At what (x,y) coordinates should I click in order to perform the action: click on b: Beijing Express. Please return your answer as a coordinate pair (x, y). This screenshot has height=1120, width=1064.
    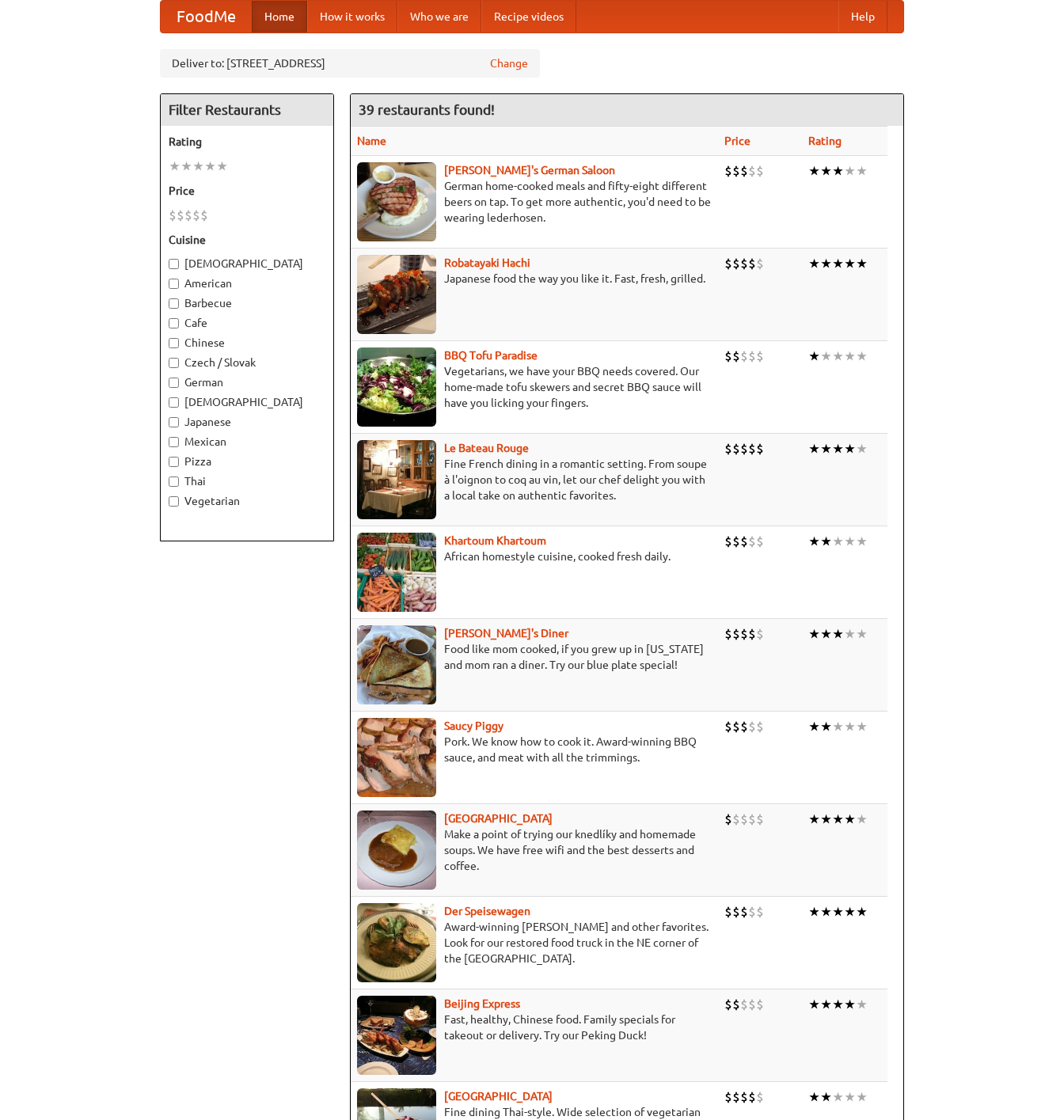
    Looking at the image, I should click on (483, 1004).